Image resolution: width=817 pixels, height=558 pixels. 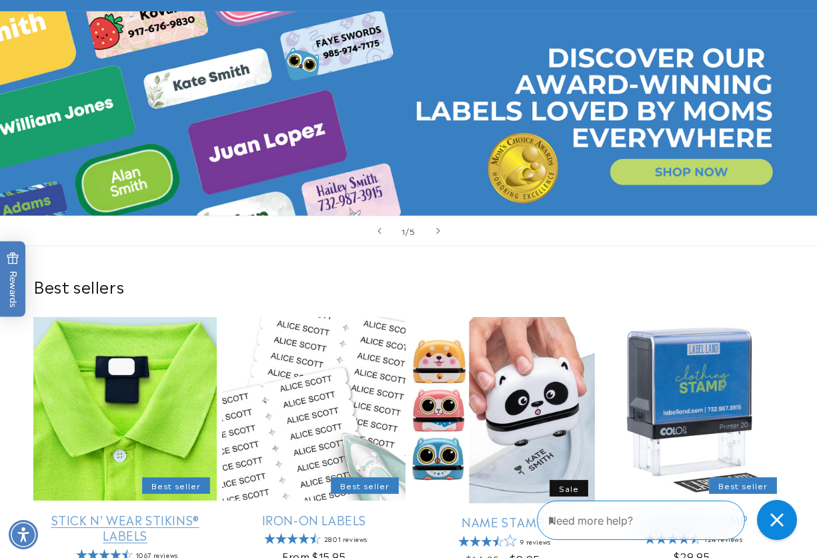 I want to click on button: Next slide, so click(x=438, y=231).